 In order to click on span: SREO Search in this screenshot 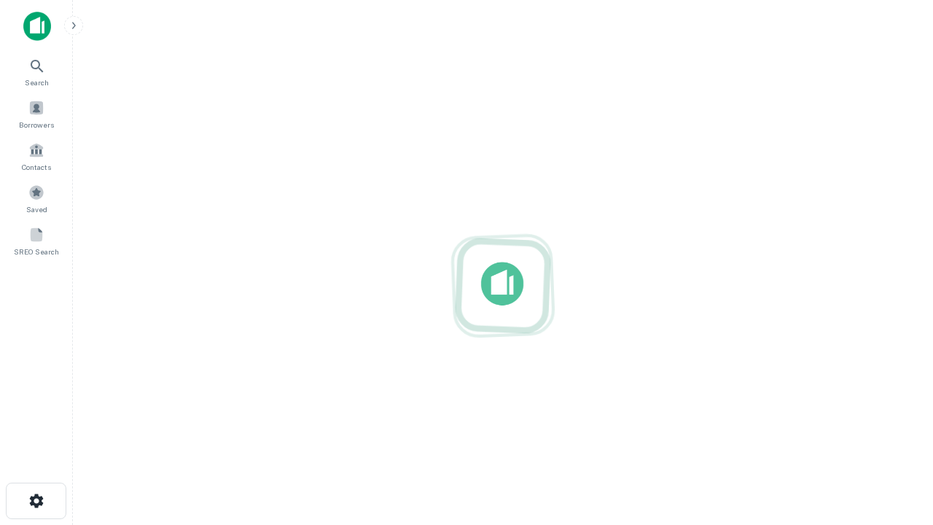, I will do `click(36, 251)`.